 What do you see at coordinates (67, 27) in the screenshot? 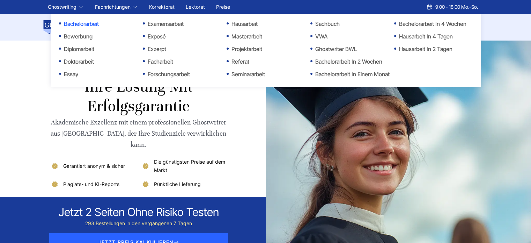
I see `img: logo wirschreiben` at bounding box center [67, 27].